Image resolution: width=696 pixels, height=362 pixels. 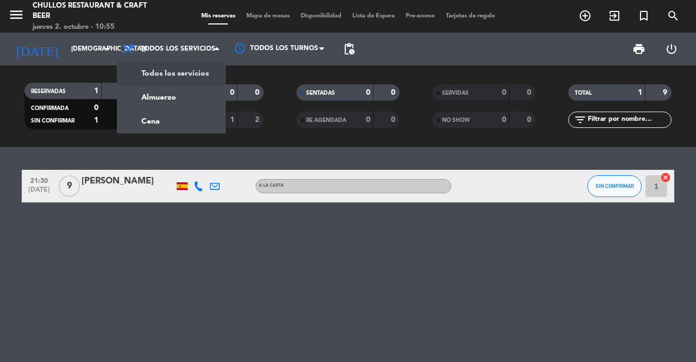 What do you see at coordinates (455, 93) in the screenshot?
I see `span: SERVIDAS` at bounding box center [455, 93].